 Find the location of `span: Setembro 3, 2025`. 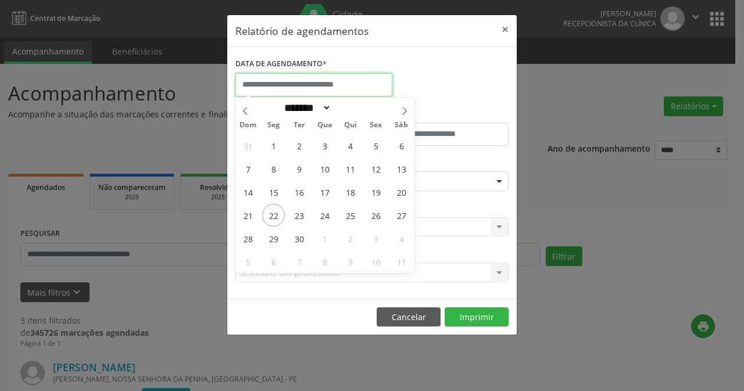

span: Setembro 3, 2025 is located at coordinates (325, 145).